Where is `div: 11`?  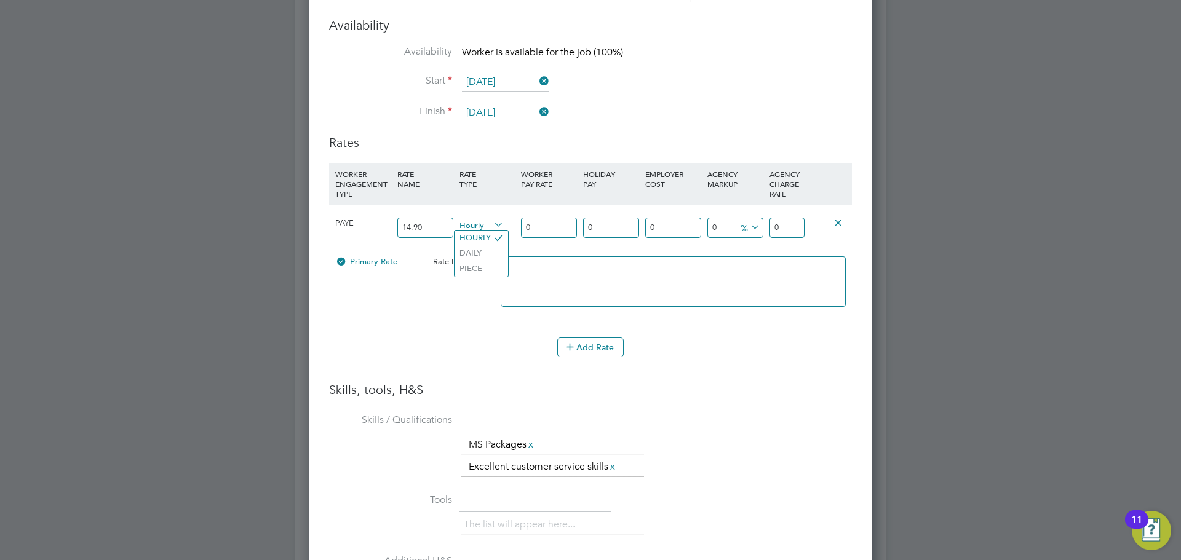 div: 11 is located at coordinates (1137, 528).